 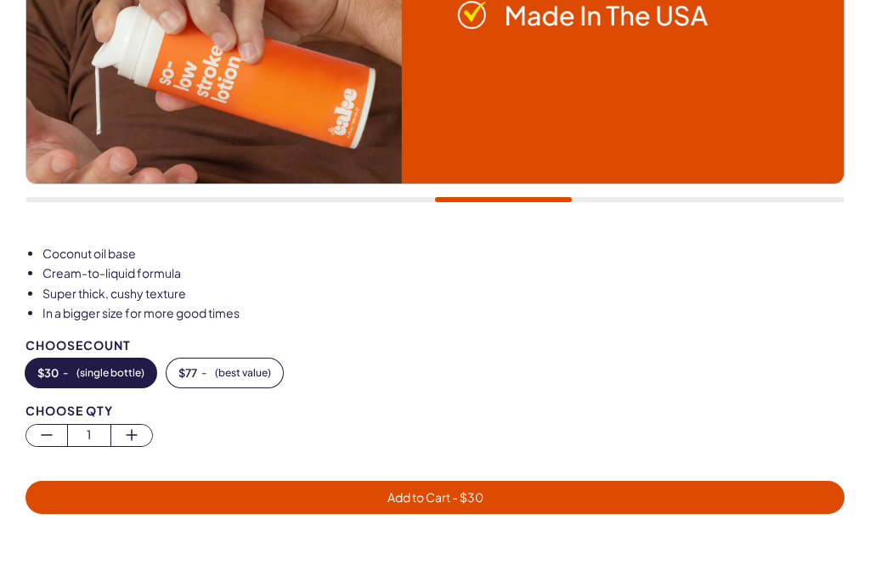 I want to click on li: Cream-to-liquid formula, so click(x=444, y=274).